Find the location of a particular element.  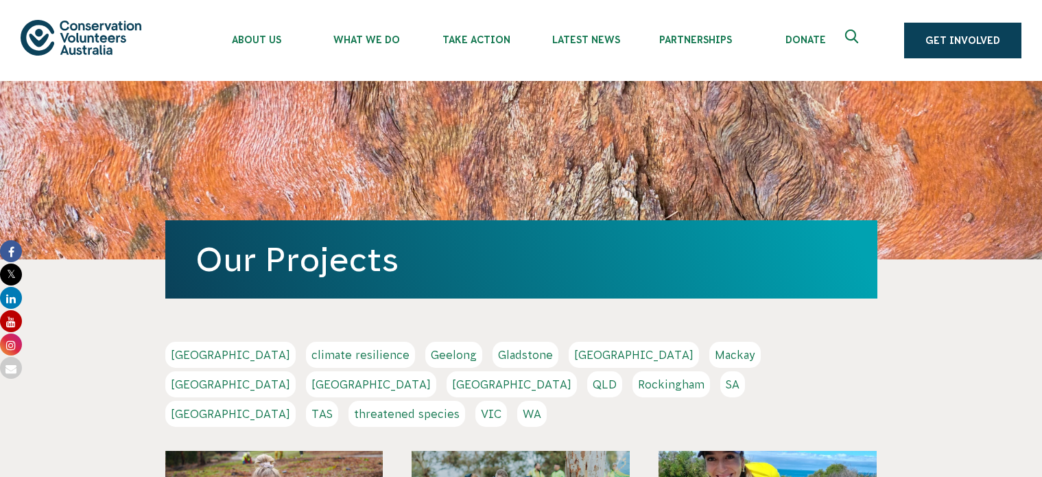

a: Geelong is located at coordinates (454, 355).